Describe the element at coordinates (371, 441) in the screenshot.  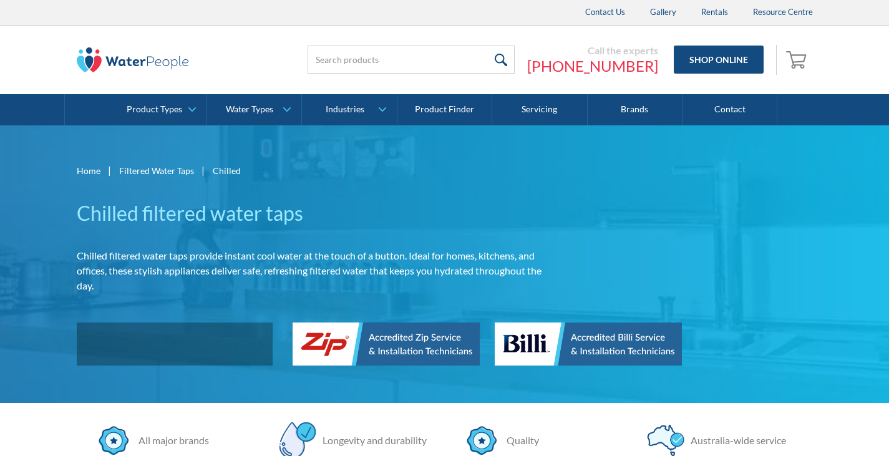
I see `div: Longevity and durability` at that location.